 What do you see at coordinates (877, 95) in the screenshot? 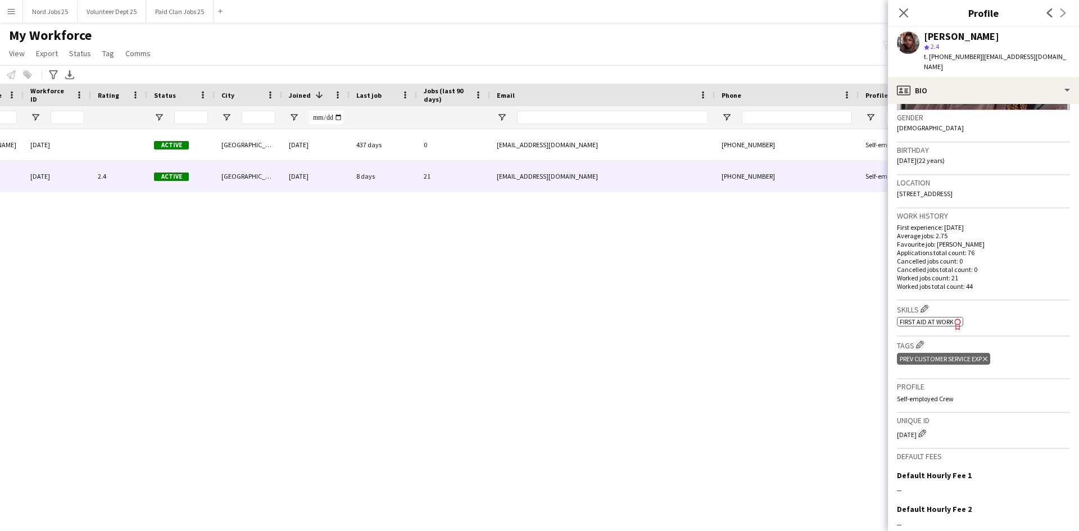
I see `span: Profile` at bounding box center [877, 95].